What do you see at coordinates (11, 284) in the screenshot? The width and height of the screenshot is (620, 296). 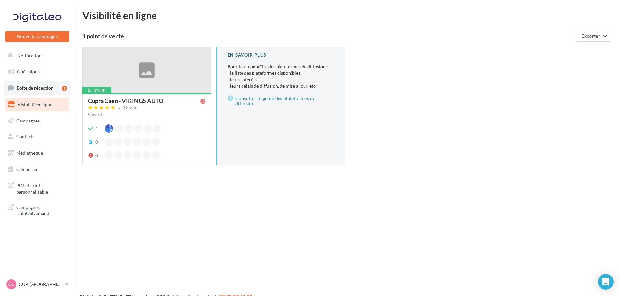 I see `span: CC` at bounding box center [11, 284].